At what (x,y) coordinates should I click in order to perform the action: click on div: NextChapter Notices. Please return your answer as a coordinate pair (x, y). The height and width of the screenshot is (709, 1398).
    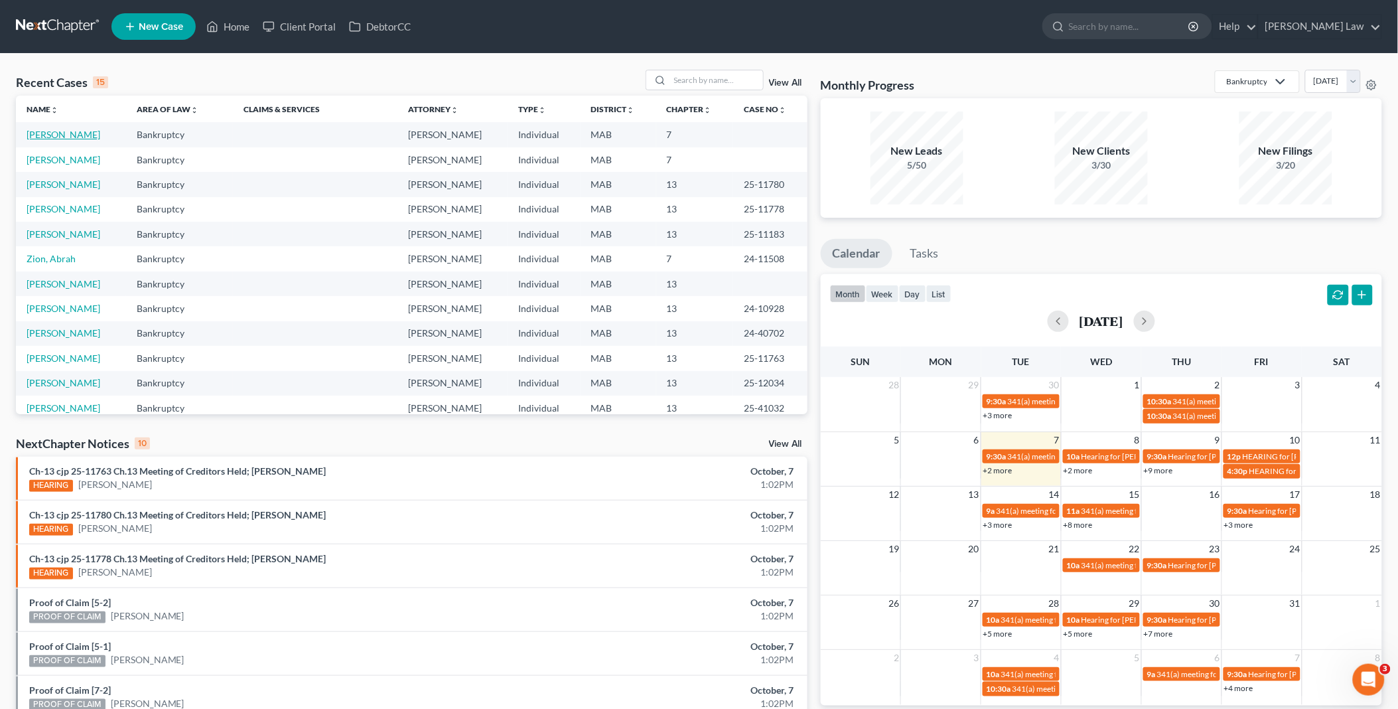
    Looking at the image, I should click on (83, 443).